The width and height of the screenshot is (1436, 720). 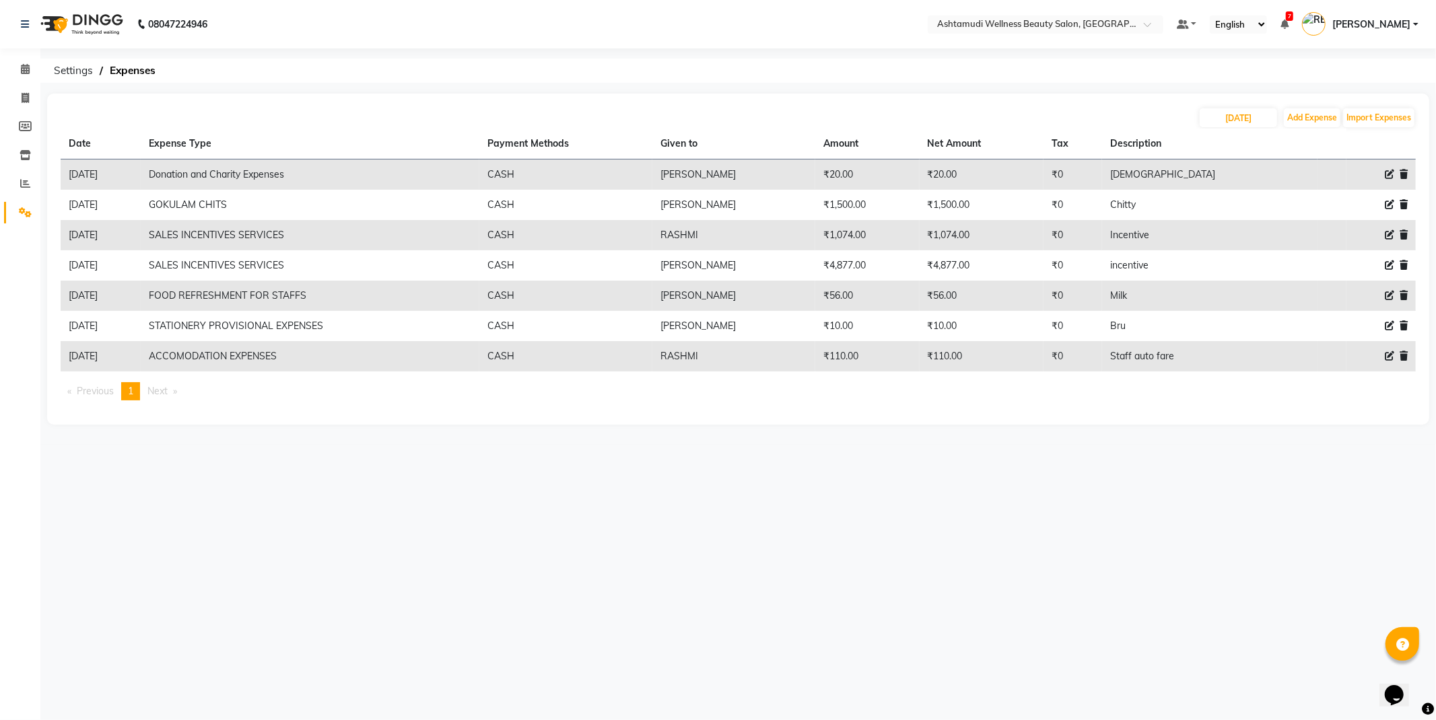 I want to click on td: incentive, so click(x=1210, y=265).